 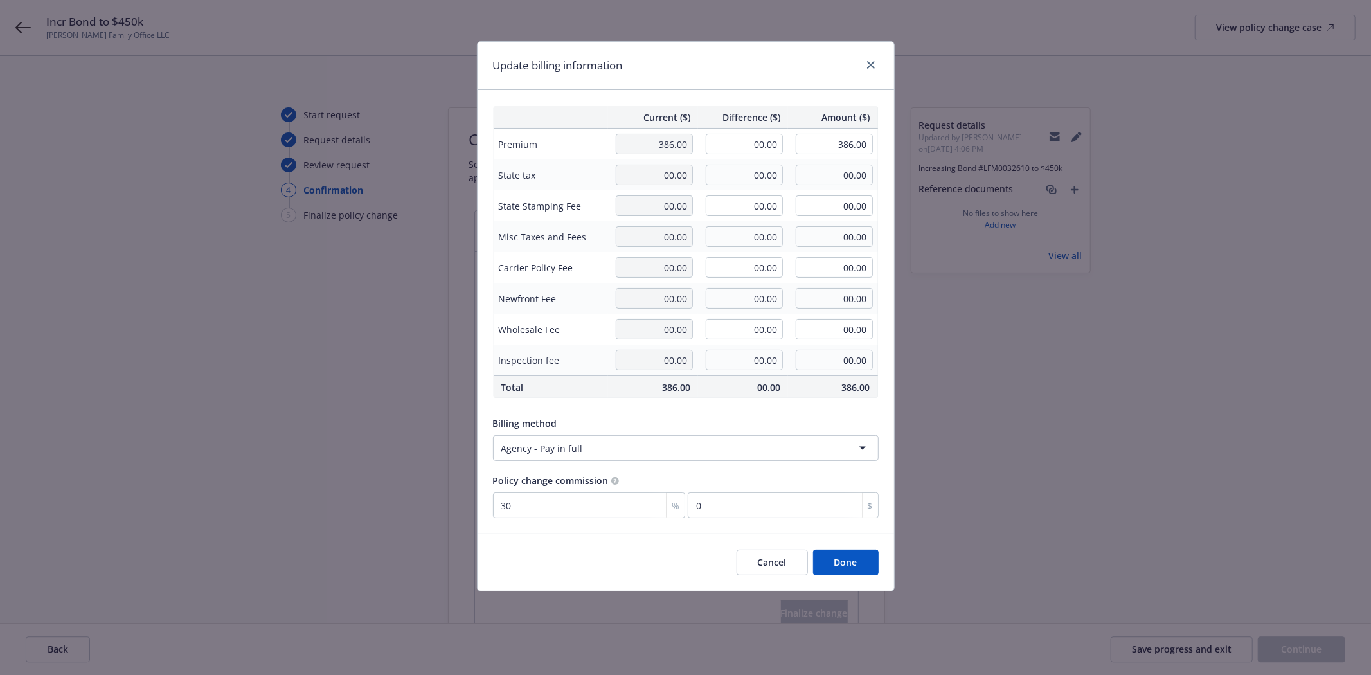 I want to click on span: Misc Taxes and Fees, so click(x=551, y=237).